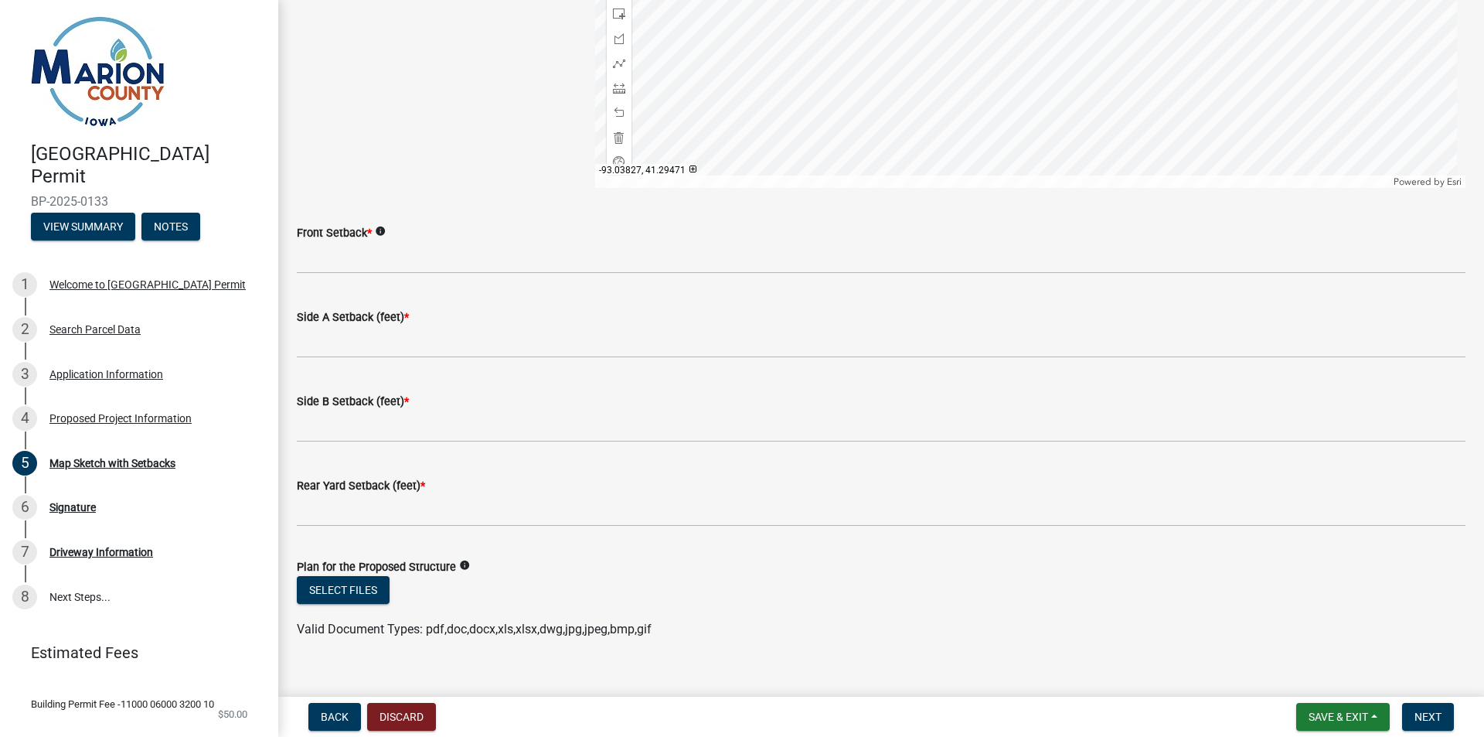 The image size is (1484, 737). Describe the element at coordinates (352, 318) in the screenshot. I see `label: Side A Setback (feet)` at that location.